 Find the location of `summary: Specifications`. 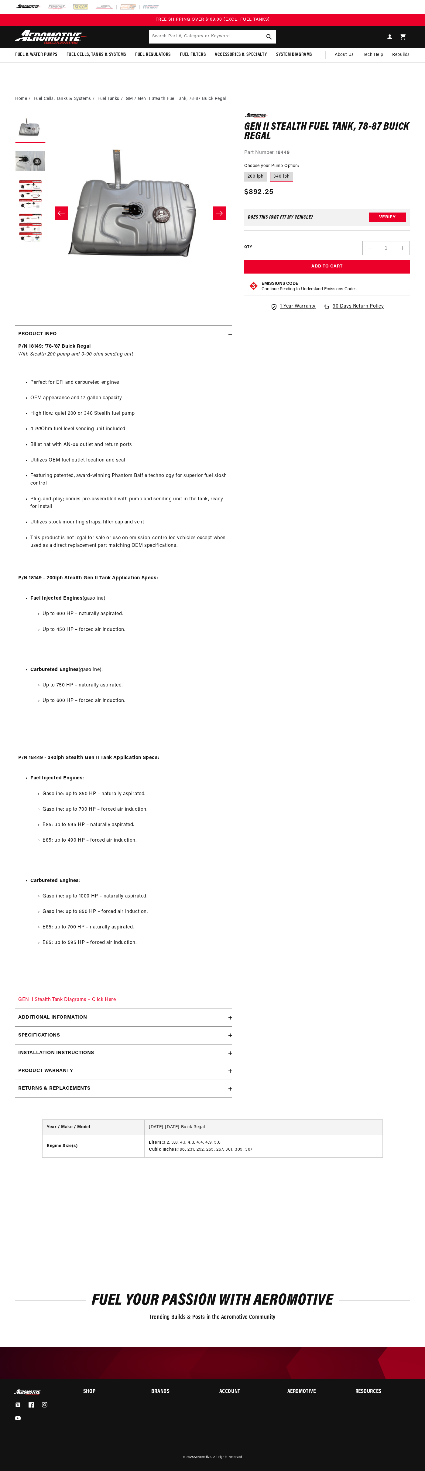

summary: Specifications is located at coordinates (124, 1036).